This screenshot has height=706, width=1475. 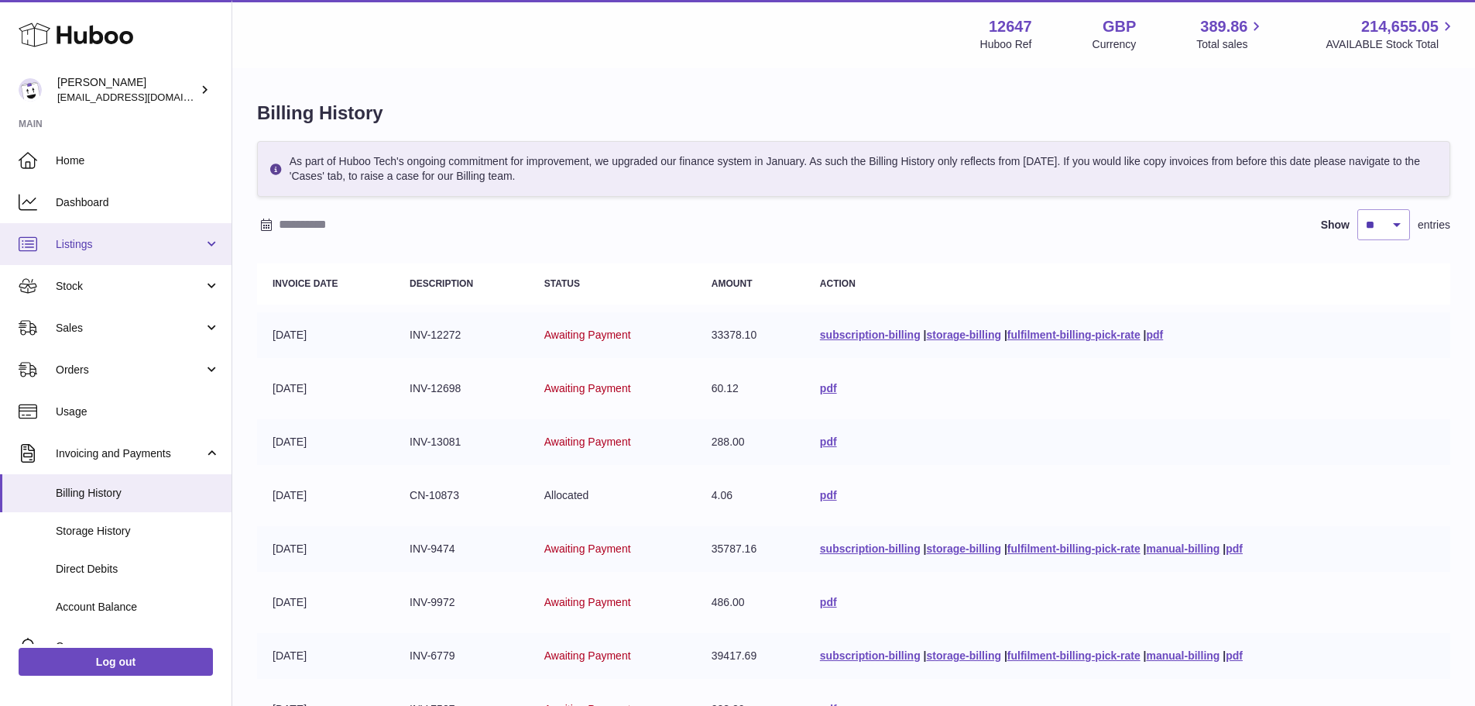 I want to click on span: Usage, so click(x=138, y=411).